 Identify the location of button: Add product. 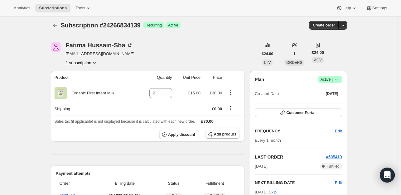
(222, 134).